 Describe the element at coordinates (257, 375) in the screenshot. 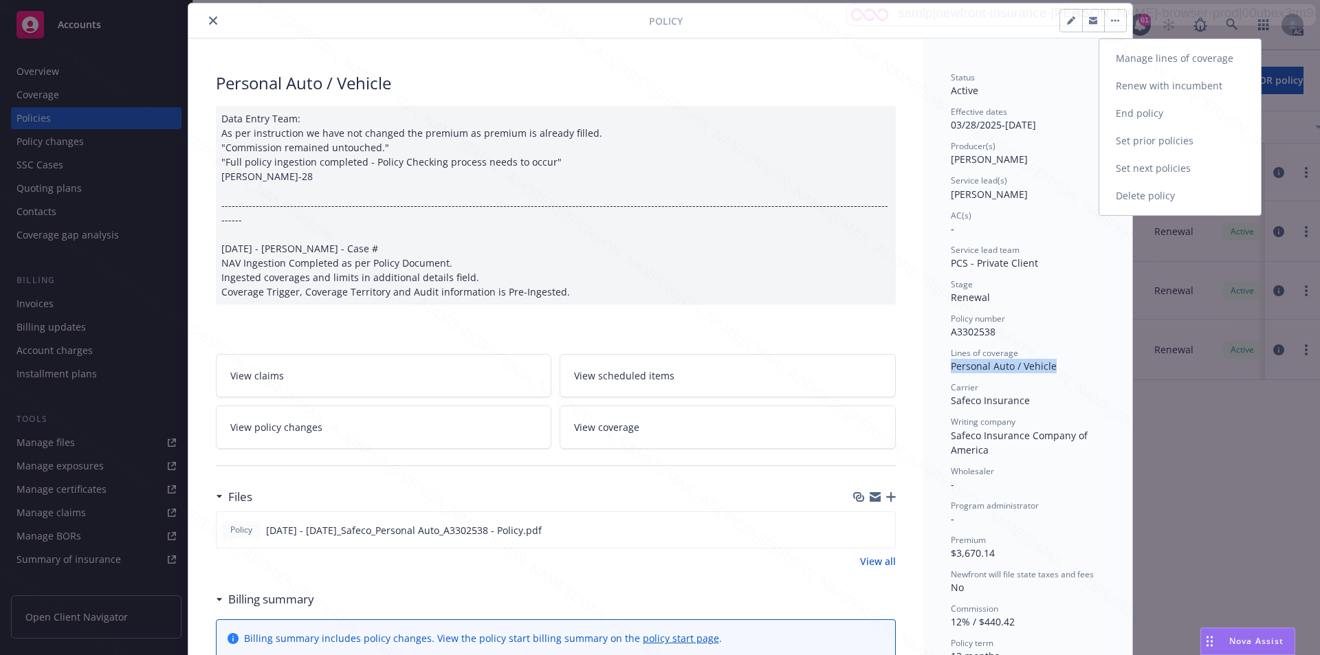

I see `span: View claims` at that location.